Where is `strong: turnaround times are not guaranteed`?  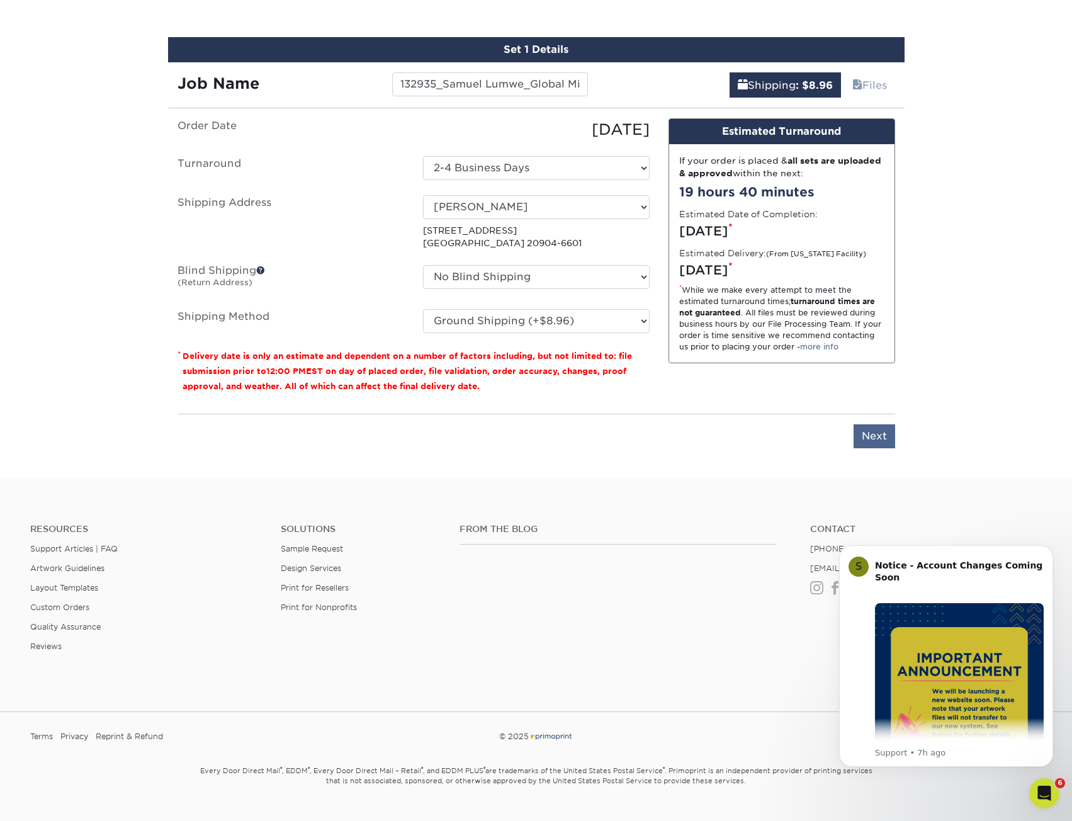 strong: turnaround times are not guaranteed is located at coordinates (777, 306).